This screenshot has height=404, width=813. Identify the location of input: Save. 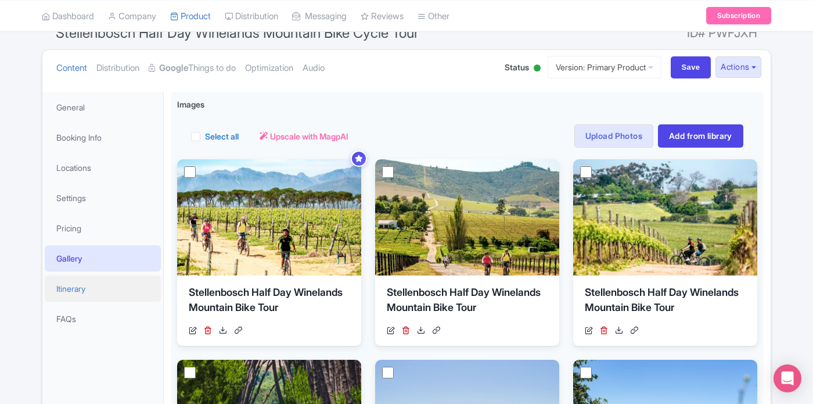
(691, 67).